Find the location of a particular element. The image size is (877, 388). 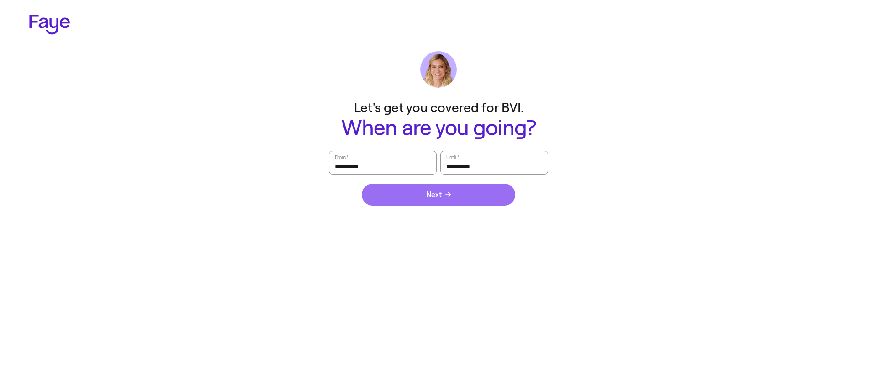

label: Until is located at coordinates (453, 157).